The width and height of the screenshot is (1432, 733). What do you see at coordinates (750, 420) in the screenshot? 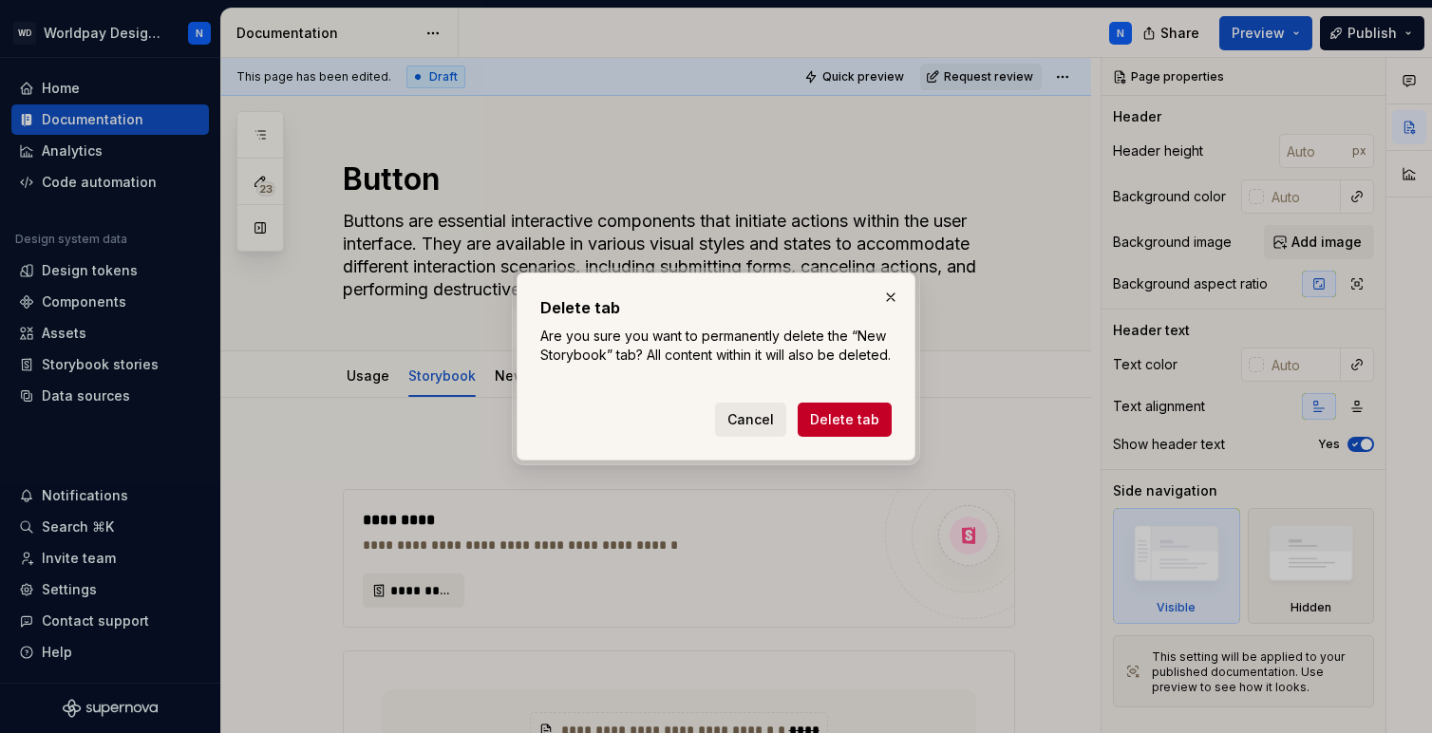
I see `button: Cancel` at bounding box center [750, 420].